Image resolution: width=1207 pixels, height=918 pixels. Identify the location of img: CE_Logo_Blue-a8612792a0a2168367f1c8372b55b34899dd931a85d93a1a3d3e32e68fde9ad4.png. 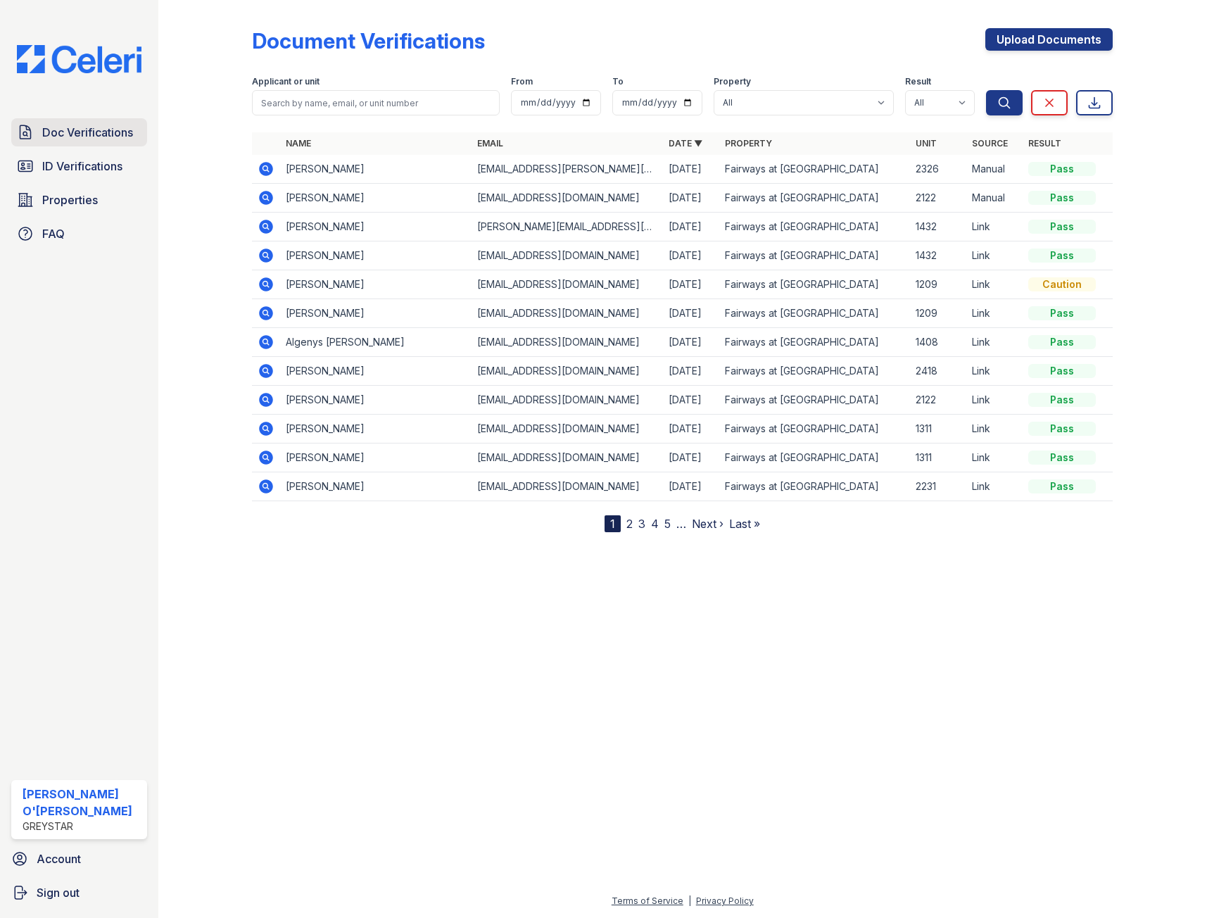
(79, 59).